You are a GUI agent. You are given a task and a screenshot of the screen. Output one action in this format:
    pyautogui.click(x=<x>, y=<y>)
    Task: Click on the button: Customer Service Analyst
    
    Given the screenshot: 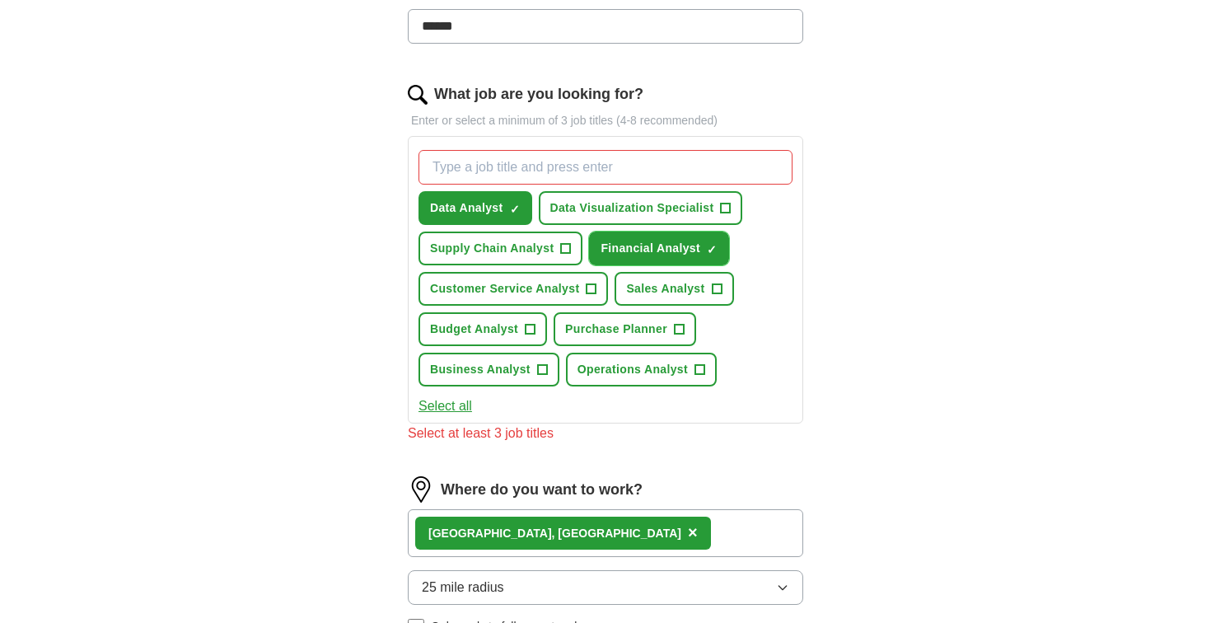 What is the action you would take?
    pyautogui.click(x=513, y=288)
    